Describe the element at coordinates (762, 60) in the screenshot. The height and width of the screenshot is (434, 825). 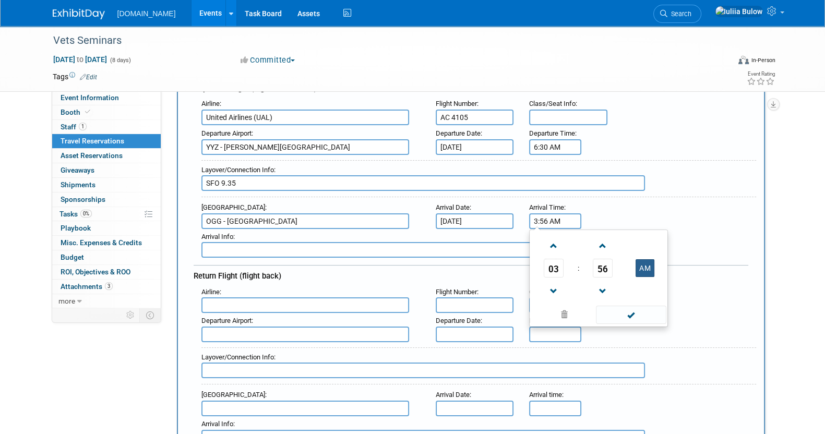
I see `div: In-Person` at that location.